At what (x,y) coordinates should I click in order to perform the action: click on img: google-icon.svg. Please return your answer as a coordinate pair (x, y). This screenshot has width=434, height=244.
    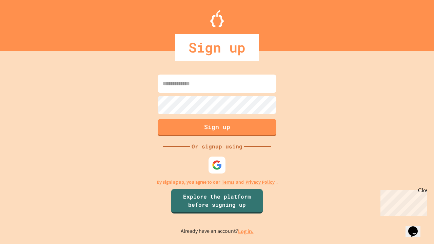
    Looking at the image, I should click on (217, 165).